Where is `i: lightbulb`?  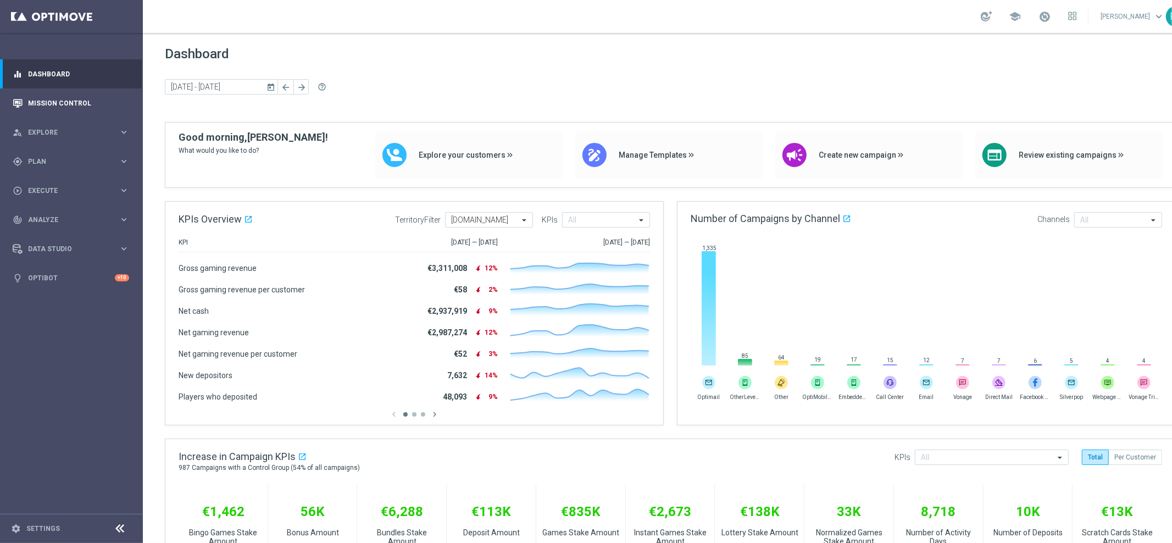 i: lightbulb is located at coordinates (18, 278).